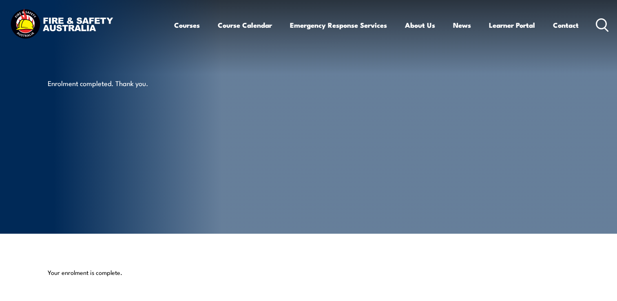 This screenshot has width=617, height=301. I want to click on a: About Us, so click(420, 25).